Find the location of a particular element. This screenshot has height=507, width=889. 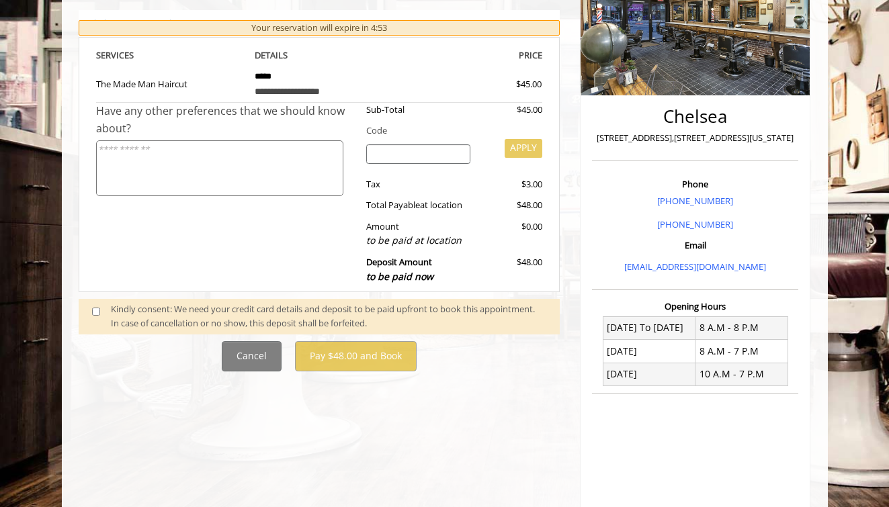

button: Cancel is located at coordinates (251, 356).